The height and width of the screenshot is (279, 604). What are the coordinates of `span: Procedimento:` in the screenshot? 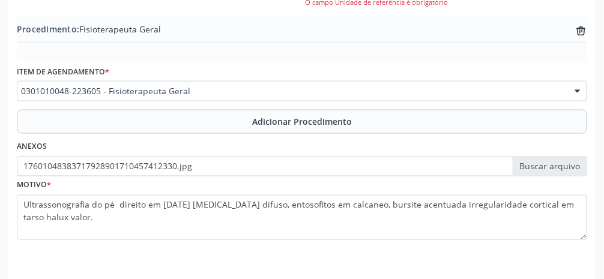 It's located at (48, 29).